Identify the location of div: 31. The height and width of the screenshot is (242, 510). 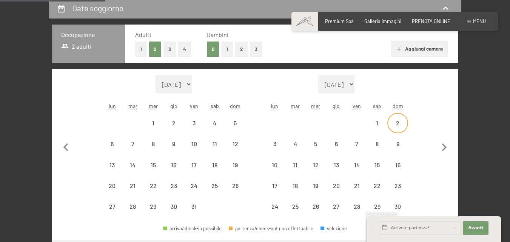
(194, 213).